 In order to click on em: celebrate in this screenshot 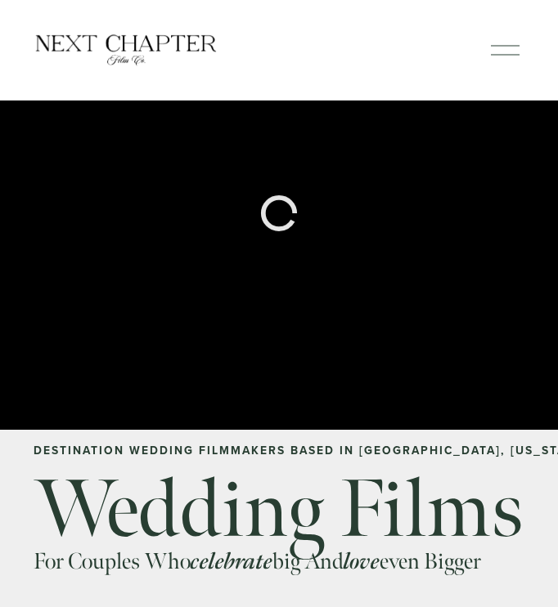, I will do `click(231, 562)`.